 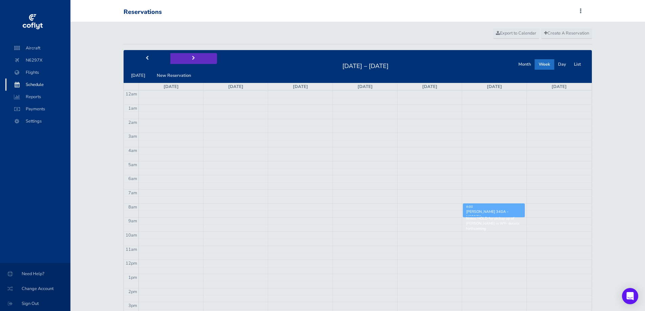 What do you see at coordinates (131, 94) in the screenshot?
I see `span: 12am` at bounding box center [131, 94].